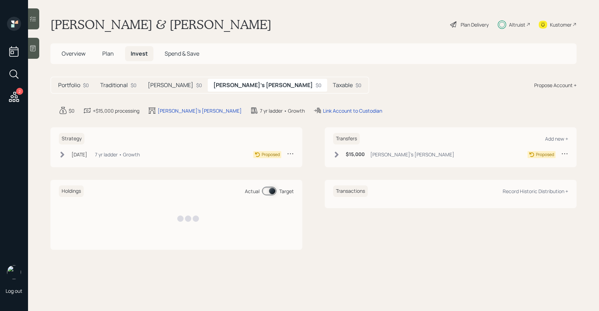 The width and height of the screenshot is (599, 311). I want to click on div: Link Account to Custodian, so click(352, 111).